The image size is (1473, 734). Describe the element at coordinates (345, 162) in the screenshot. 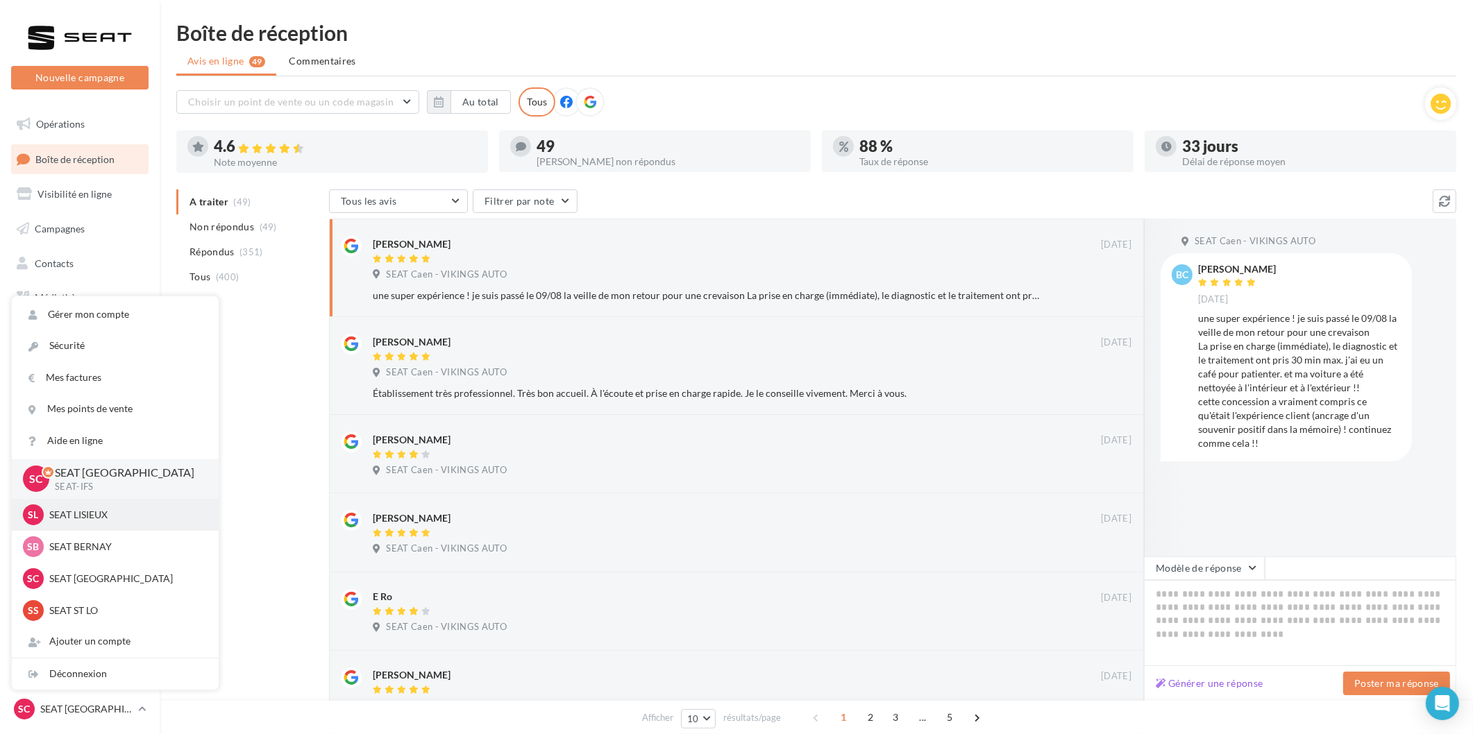

I see `div: Note moyenne` at that location.